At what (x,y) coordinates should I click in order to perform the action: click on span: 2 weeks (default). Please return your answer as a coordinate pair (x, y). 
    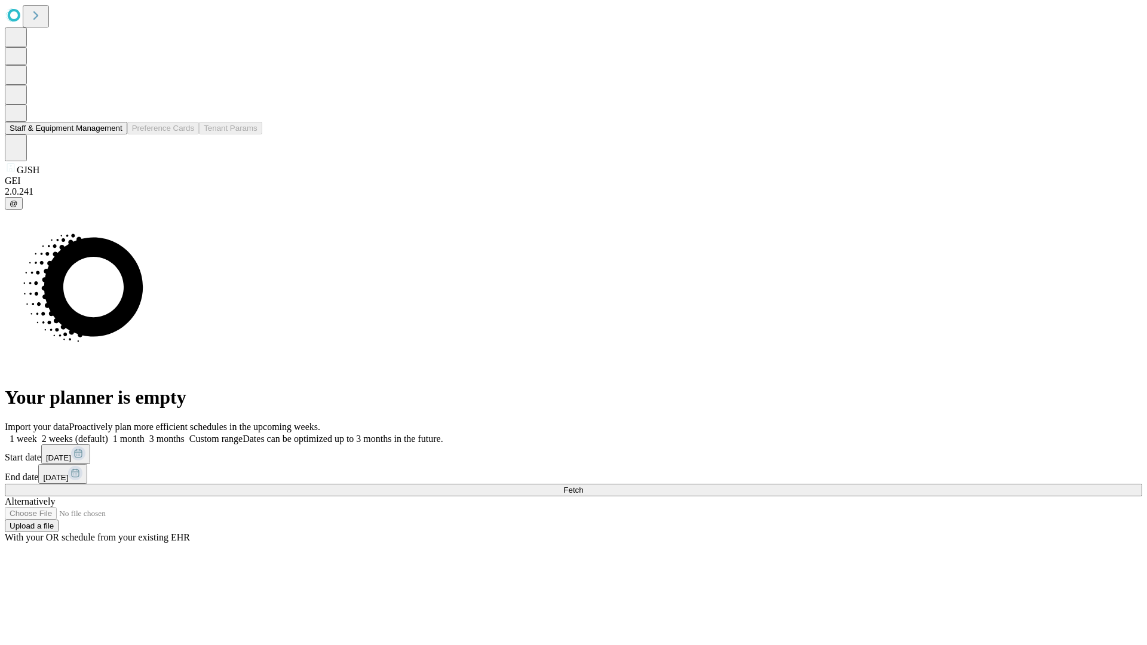
    Looking at the image, I should click on (75, 439).